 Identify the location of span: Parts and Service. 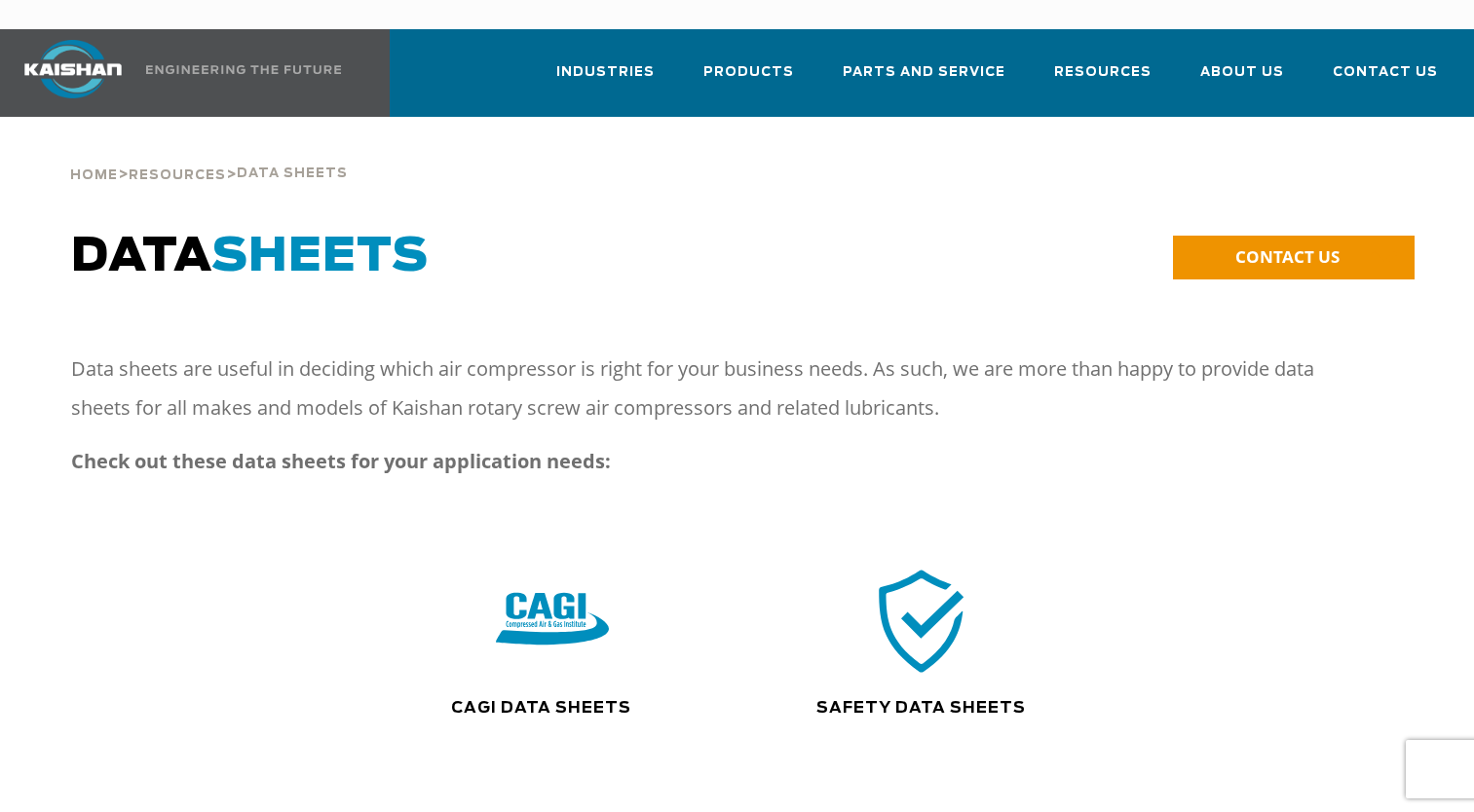
(923, 72).